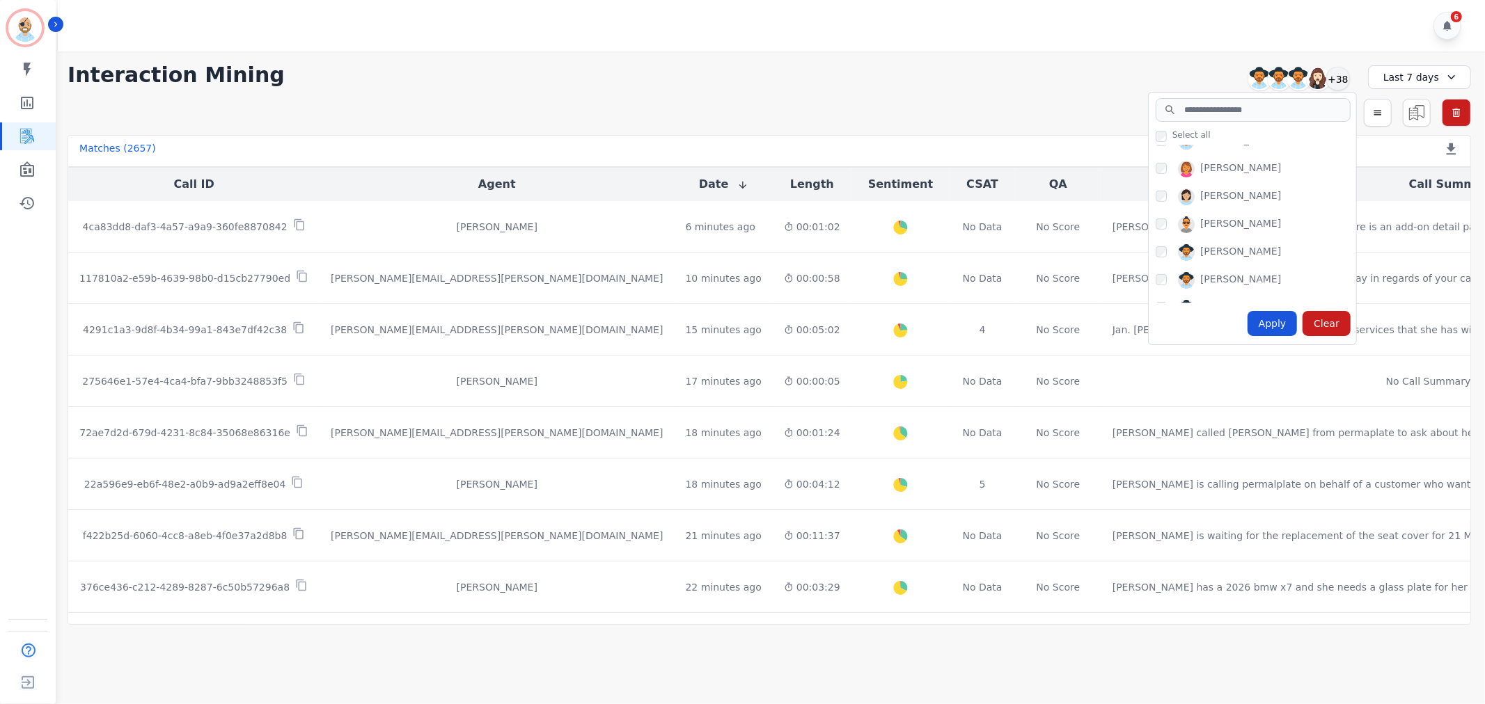  Describe the element at coordinates (184, 278) in the screenshot. I see `p: 117810a2-e59b-4639-98b0-d15cb27790ed` at that location.